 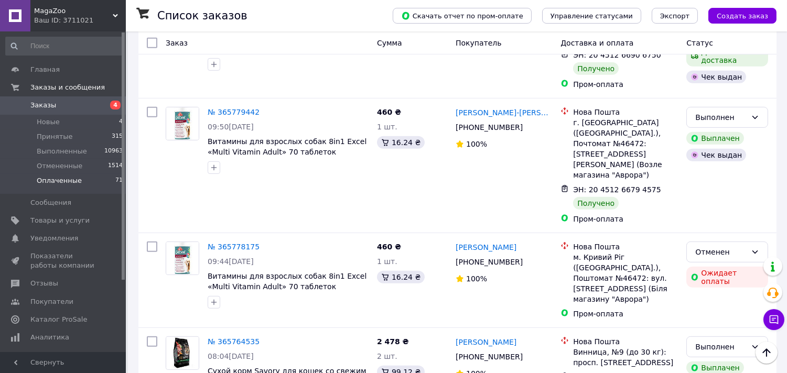 What do you see at coordinates (699, 43) in the screenshot?
I see `span: Статус` at bounding box center [699, 43].